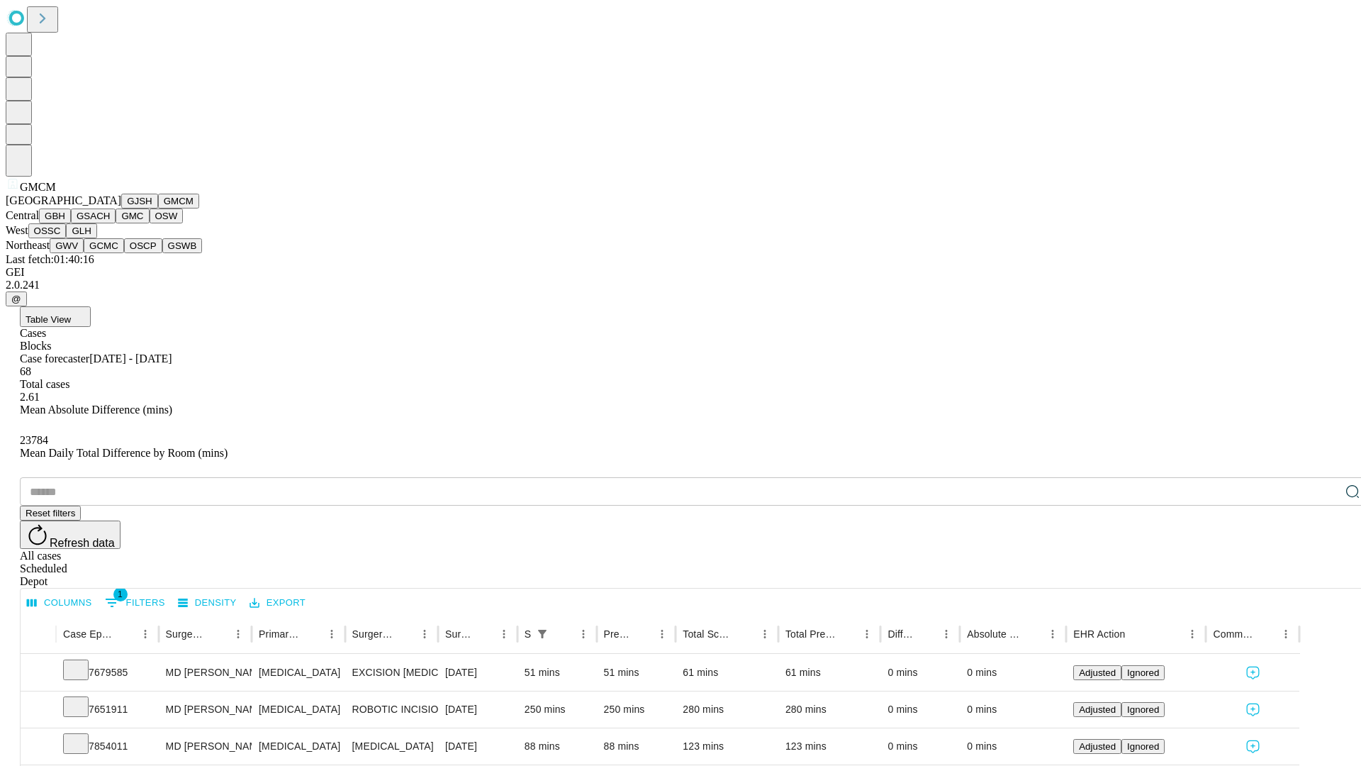 The width and height of the screenshot is (1361, 766). Describe the element at coordinates (121, 594) in the screenshot. I see `span: 1` at that location.